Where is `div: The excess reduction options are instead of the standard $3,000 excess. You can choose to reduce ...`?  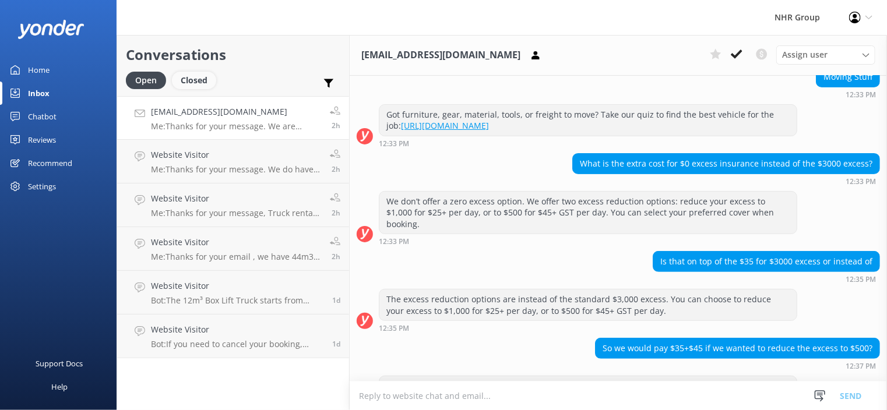 div: The excess reduction options are instead of the standard $3,000 excess. You can choose to reduce ... is located at coordinates (588, 305).